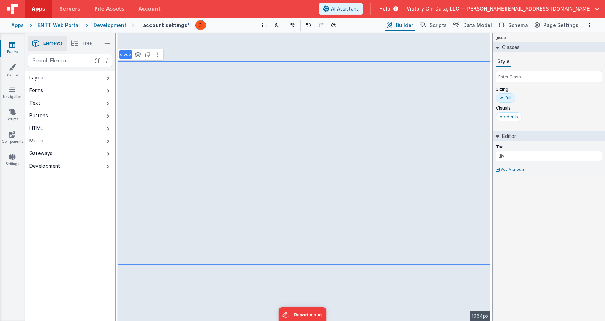 The width and height of the screenshot is (605, 321). I want to click on button: Options, so click(589, 25).